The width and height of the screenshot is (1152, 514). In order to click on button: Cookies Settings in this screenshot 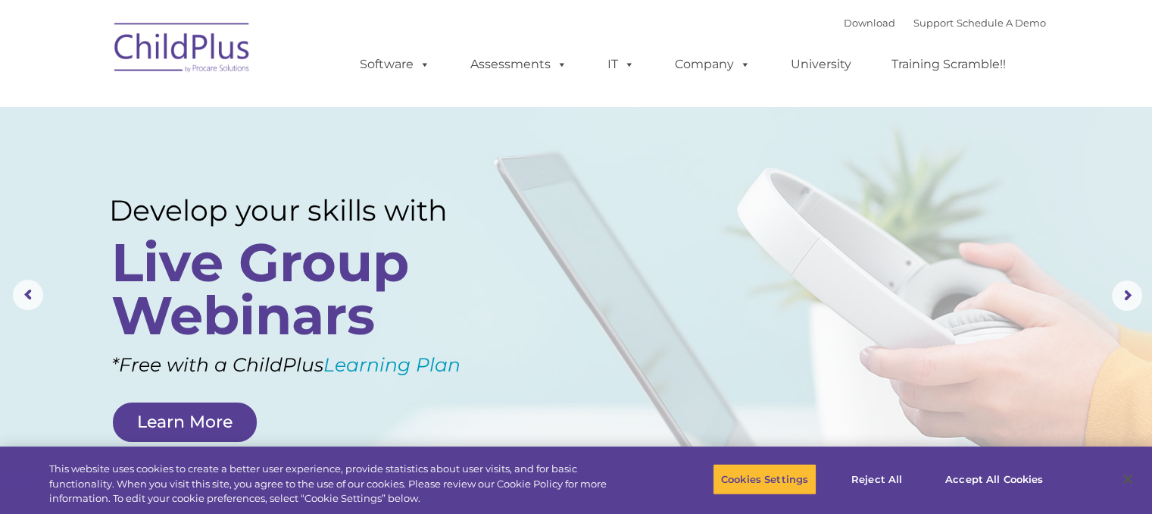, I will do `click(764, 479)`.